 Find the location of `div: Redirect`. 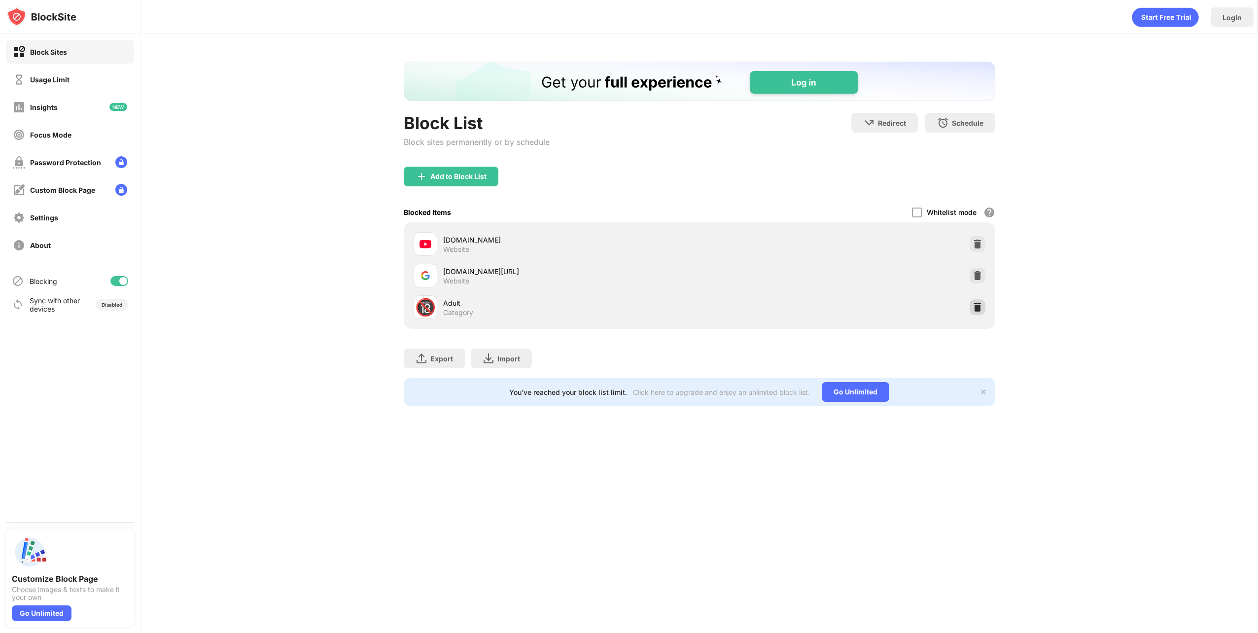

div: Redirect is located at coordinates (892, 123).